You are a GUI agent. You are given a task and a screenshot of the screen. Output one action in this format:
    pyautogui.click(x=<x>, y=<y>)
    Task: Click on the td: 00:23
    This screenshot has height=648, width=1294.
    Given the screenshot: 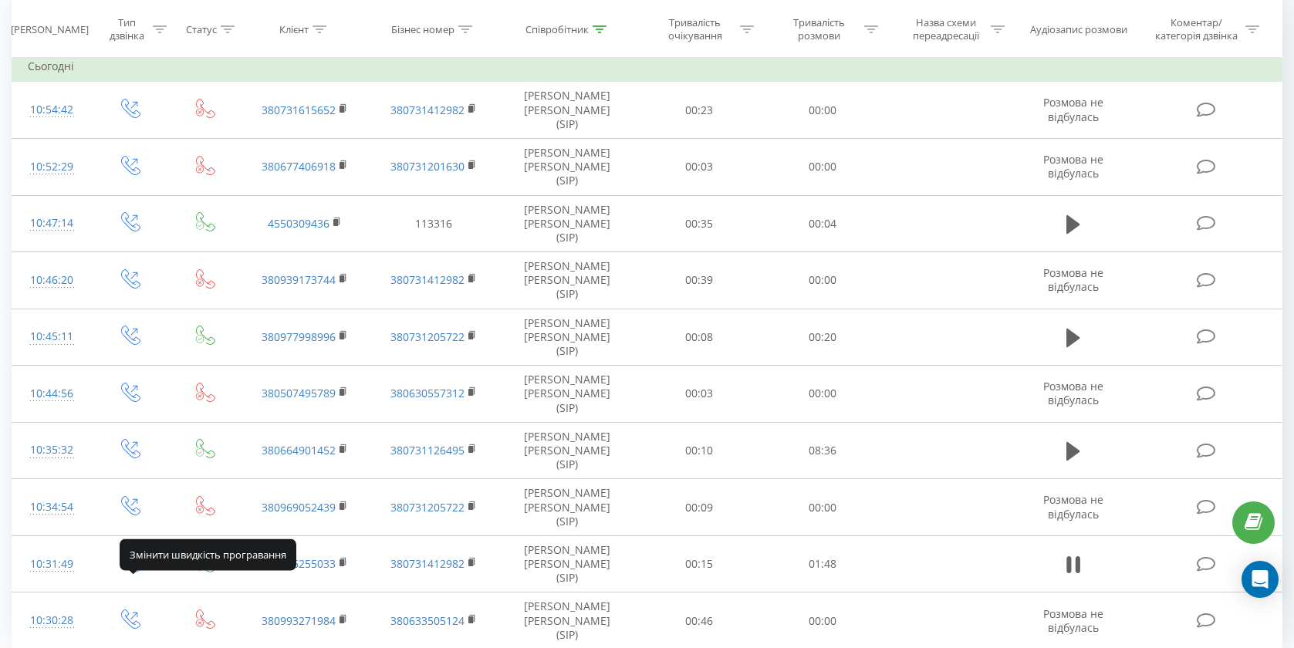 What is the action you would take?
    pyautogui.click(x=698, y=110)
    